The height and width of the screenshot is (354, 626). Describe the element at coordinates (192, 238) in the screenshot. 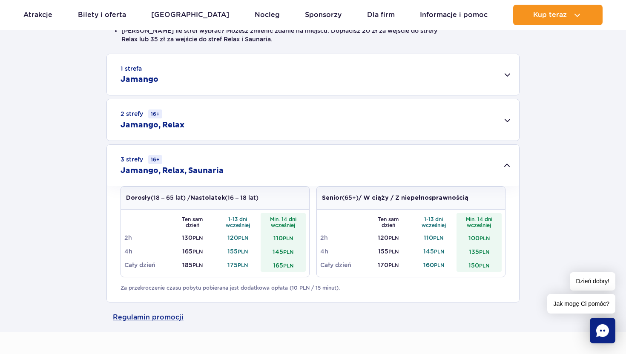

I see `td: 130` at that location.